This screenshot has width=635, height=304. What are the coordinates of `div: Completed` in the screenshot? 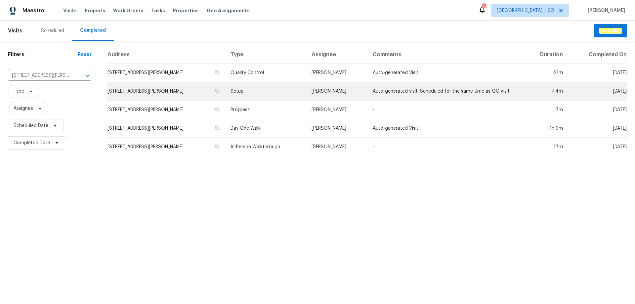 It's located at (93, 30).